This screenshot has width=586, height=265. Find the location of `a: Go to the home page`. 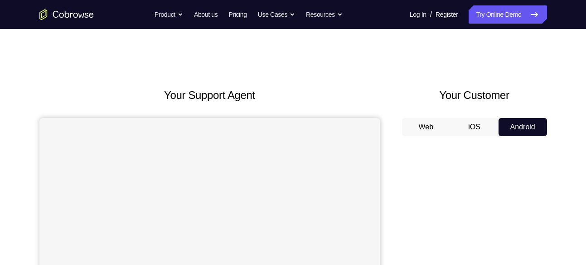

a: Go to the home page is located at coordinates (67, 15).